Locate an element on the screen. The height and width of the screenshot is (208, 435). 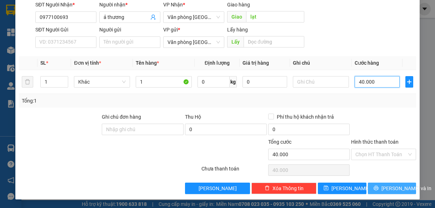
span: Khác is located at coordinates (102, 82).